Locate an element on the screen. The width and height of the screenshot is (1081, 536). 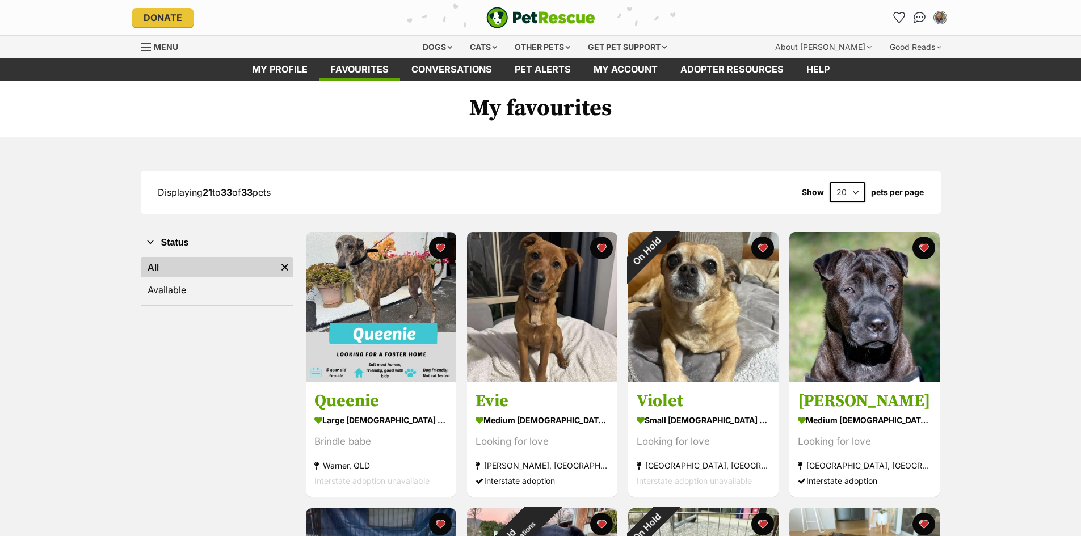
a: Help is located at coordinates (818, 69).